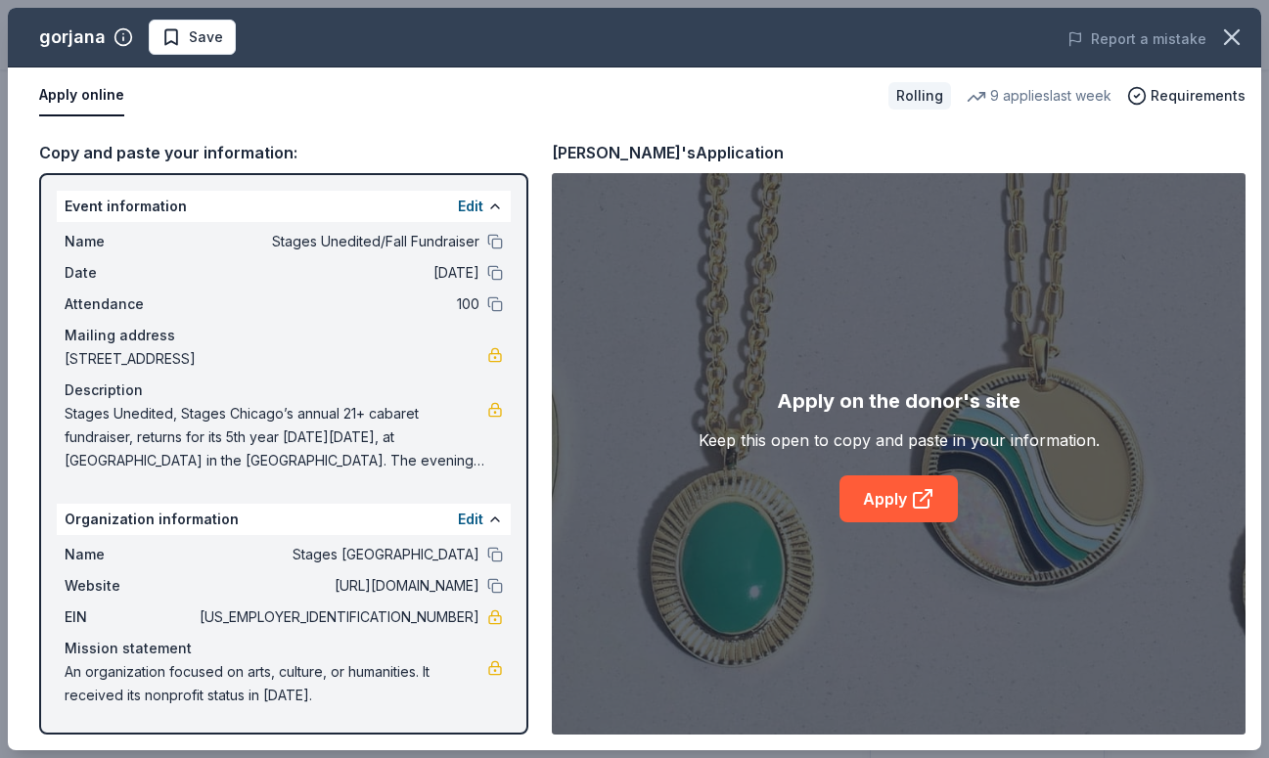 Image resolution: width=1269 pixels, height=758 pixels. What do you see at coordinates (72, 37) in the screenshot?
I see `div: gorjana` at bounding box center [72, 37].